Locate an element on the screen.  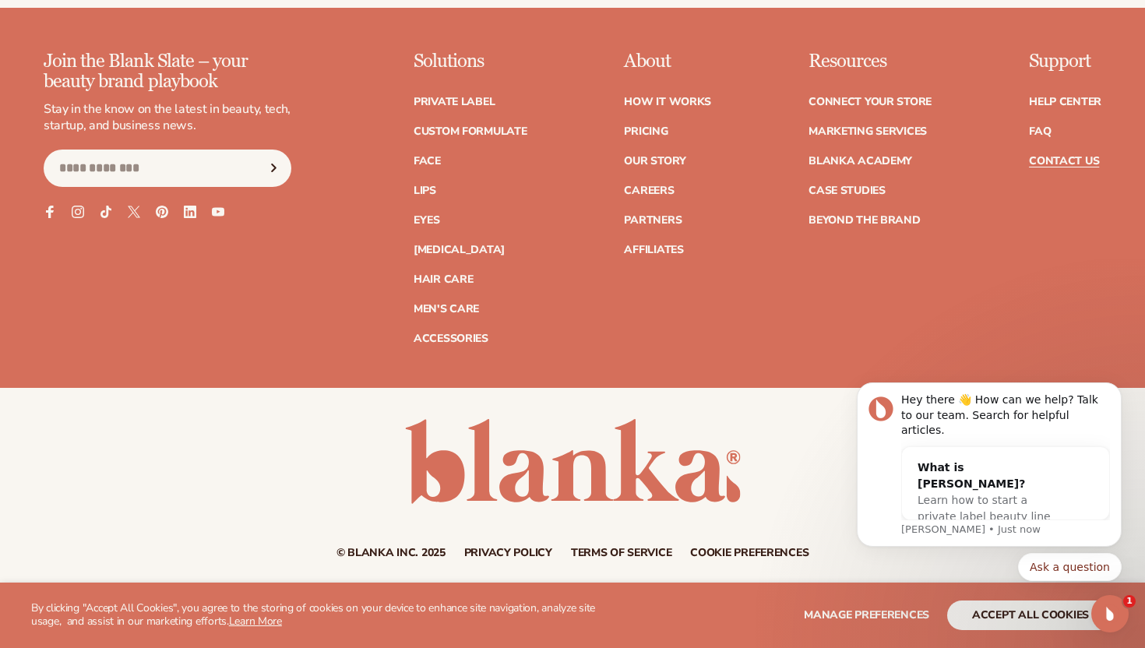
a: Partners is located at coordinates (653, 220).